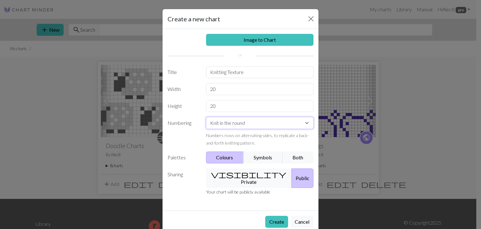 The height and width of the screenshot is (229, 481). Describe the element at coordinates (238, 191) in the screenshot. I see `small: Your chart will be publicly available` at that location.